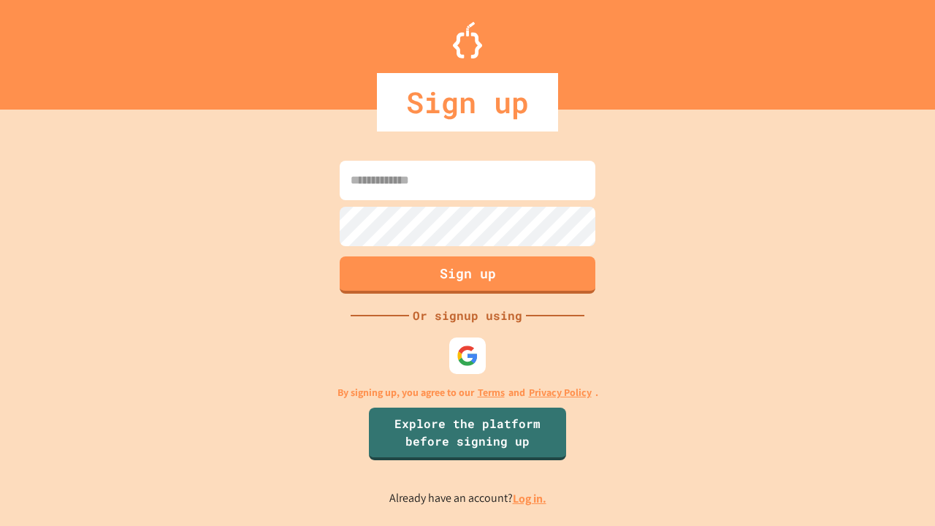 This screenshot has width=935, height=526. I want to click on p: By signing up, you agree to our and ., so click(467, 392).